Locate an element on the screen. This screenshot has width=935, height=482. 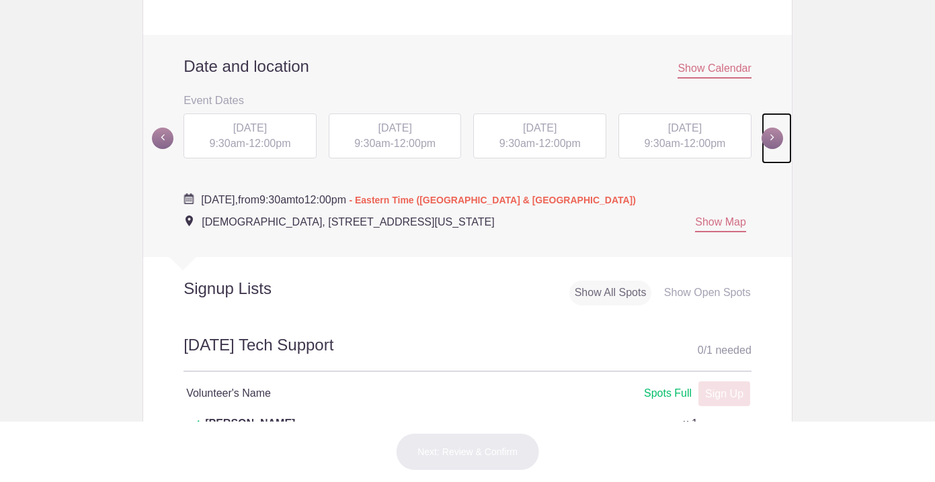
h3: Event Dates is located at coordinates (467, 100).